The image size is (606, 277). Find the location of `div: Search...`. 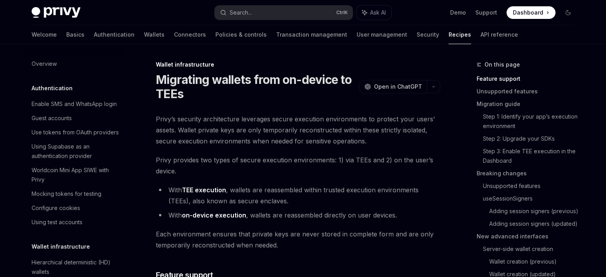

div: Search... is located at coordinates (240, 13).